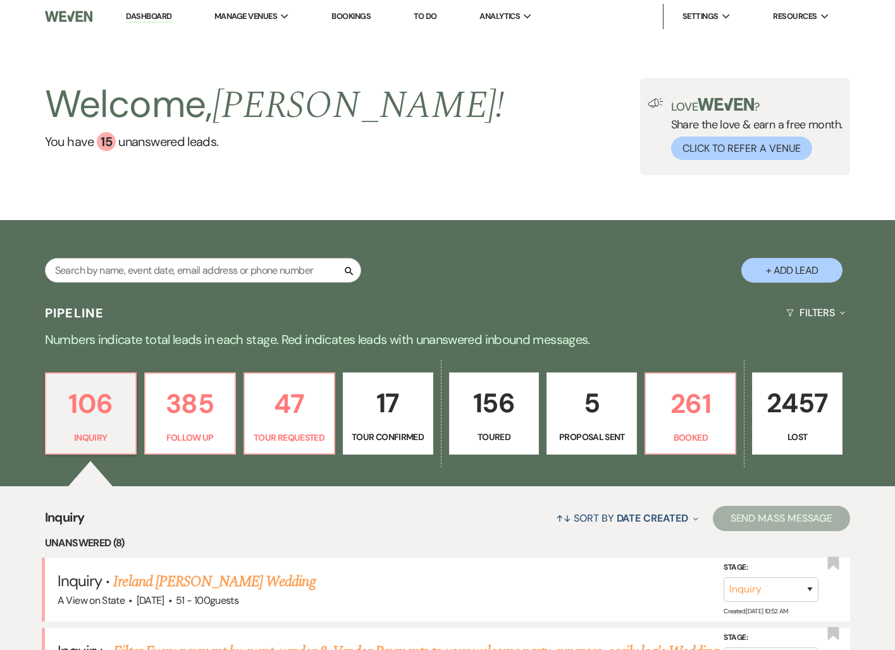 Image resolution: width=895 pixels, height=650 pixels. I want to click on p: 47, so click(289, 403).